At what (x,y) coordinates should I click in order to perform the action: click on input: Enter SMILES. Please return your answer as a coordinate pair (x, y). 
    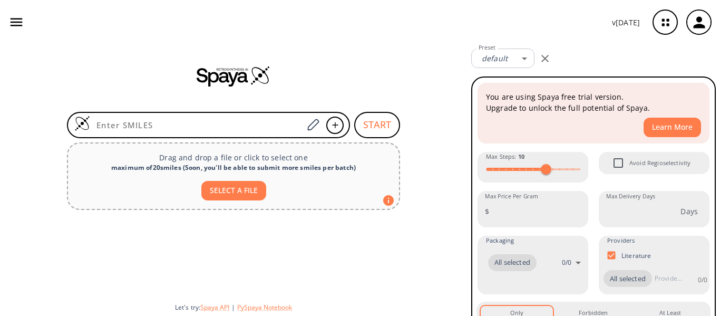
    Looking at the image, I should click on (197, 125).